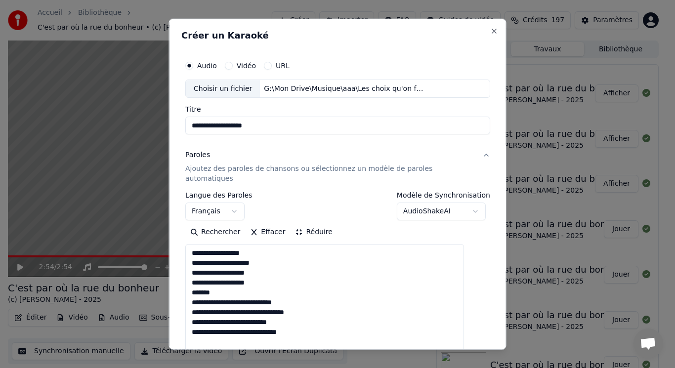  What do you see at coordinates (337, 167) in the screenshot?
I see `button: ParolesAjoutez des paroles de chansons ou sélectionnez un modèle de paroles automatiques` at bounding box center [337, 167].